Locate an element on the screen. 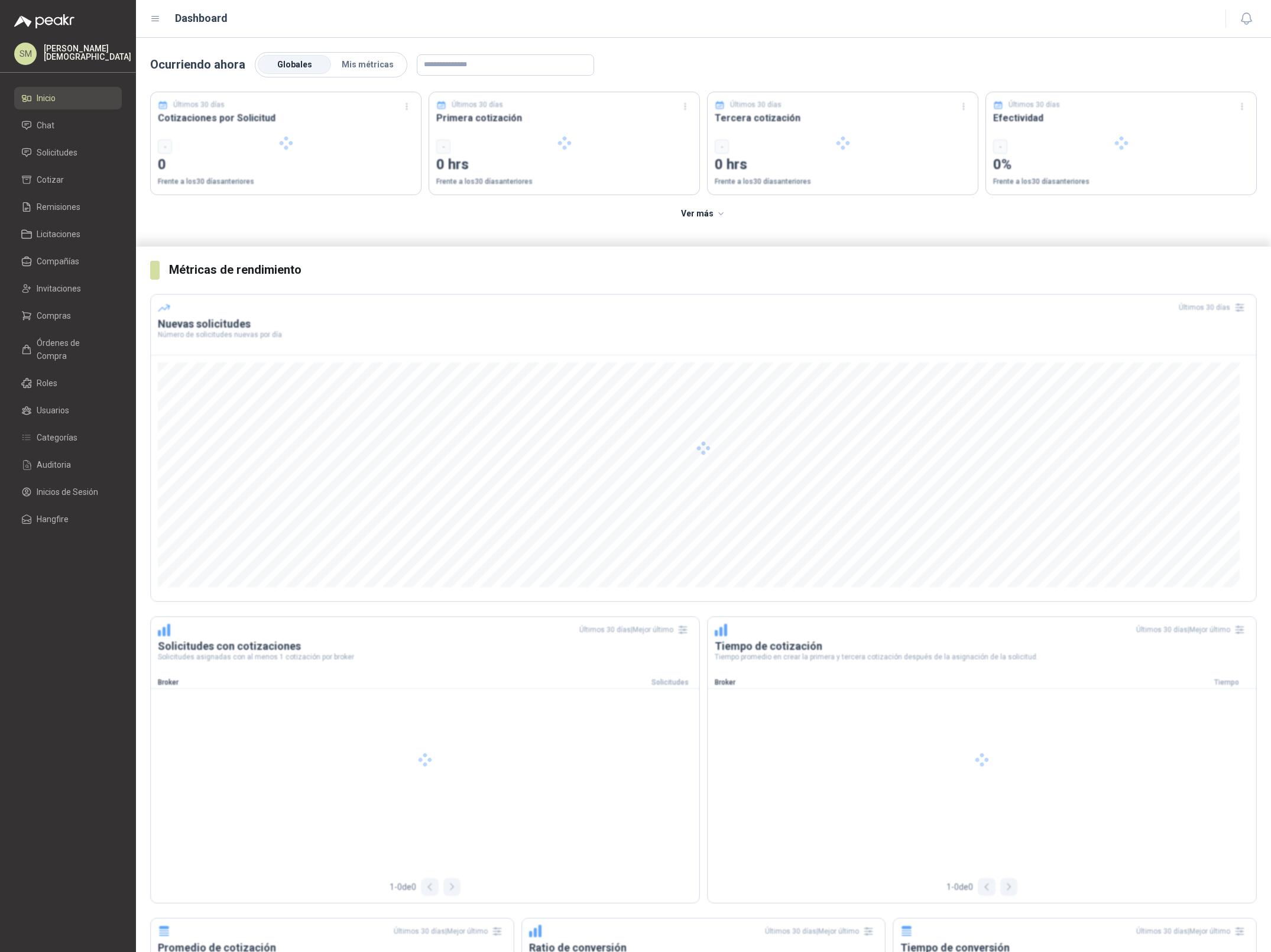 Image resolution: width=1271 pixels, height=952 pixels. span: Inicio is located at coordinates (46, 98).